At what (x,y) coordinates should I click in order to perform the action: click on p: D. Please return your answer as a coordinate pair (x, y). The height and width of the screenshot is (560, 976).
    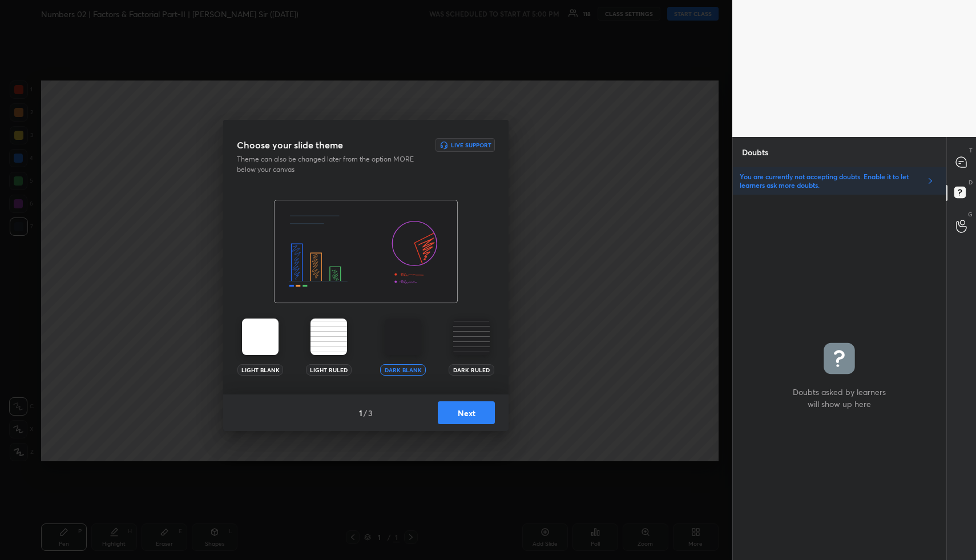
    Looking at the image, I should click on (971, 182).